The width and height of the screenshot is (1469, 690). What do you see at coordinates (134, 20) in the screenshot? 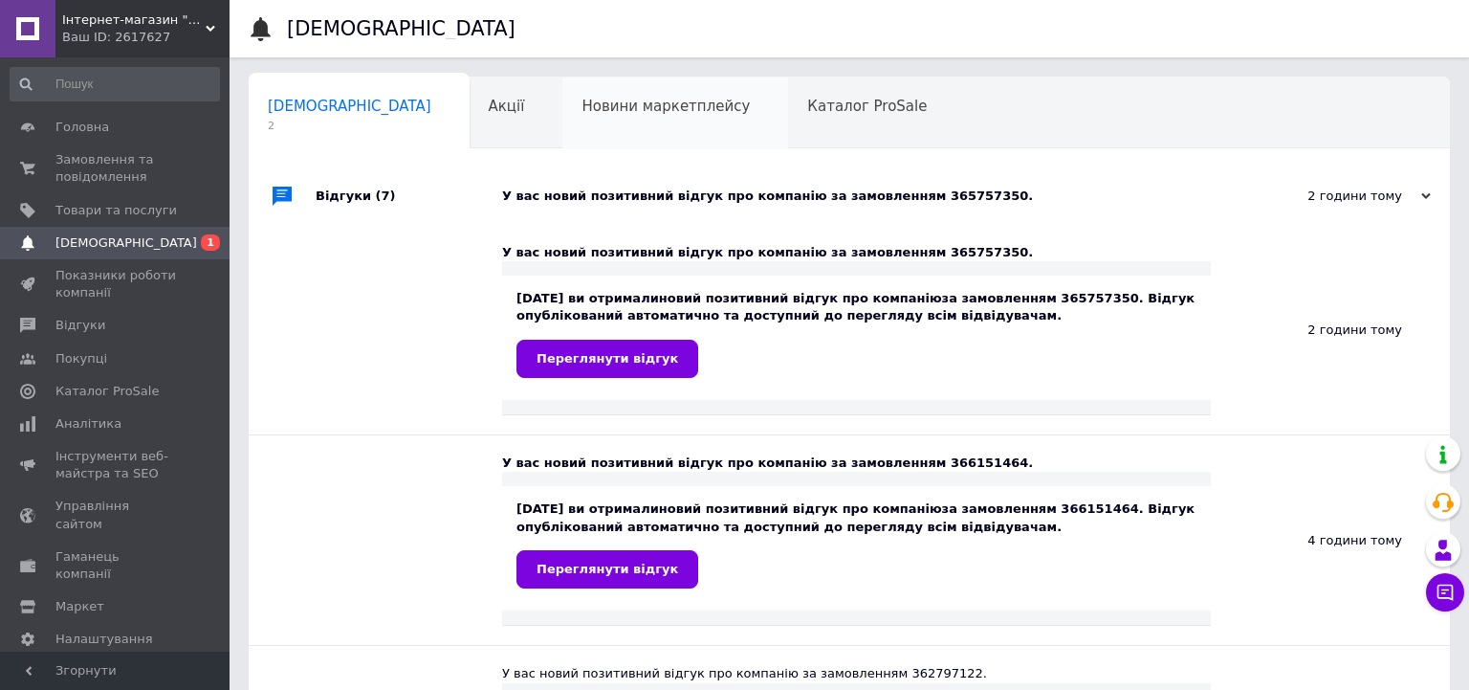
I see `span: Інтернет-магазин "dSGn STYLE"` at bounding box center [134, 20].